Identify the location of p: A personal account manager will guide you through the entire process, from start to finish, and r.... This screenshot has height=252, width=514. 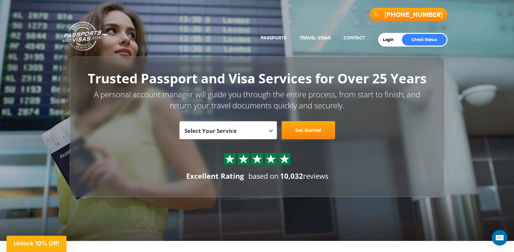
(257, 100).